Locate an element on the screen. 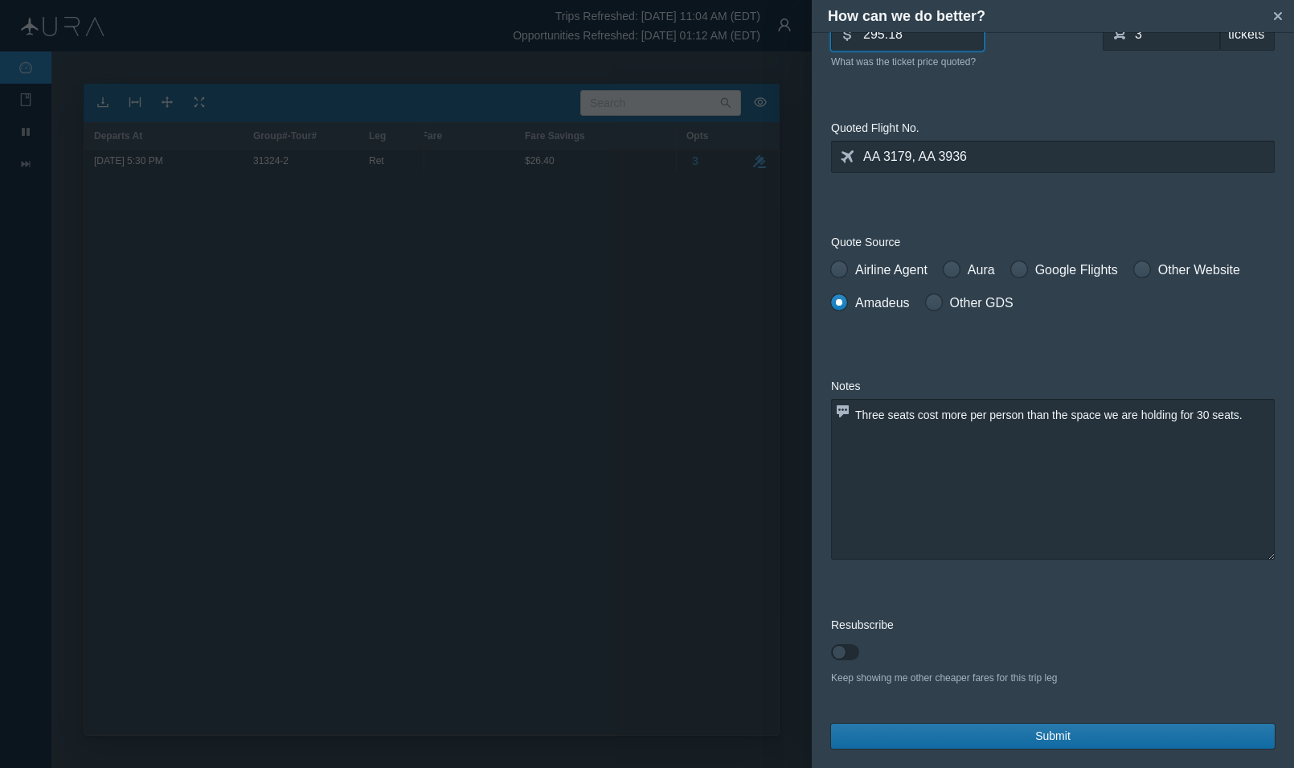 The height and width of the screenshot is (768, 1294). label: Google Flights is located at coordinates (1065, 270).